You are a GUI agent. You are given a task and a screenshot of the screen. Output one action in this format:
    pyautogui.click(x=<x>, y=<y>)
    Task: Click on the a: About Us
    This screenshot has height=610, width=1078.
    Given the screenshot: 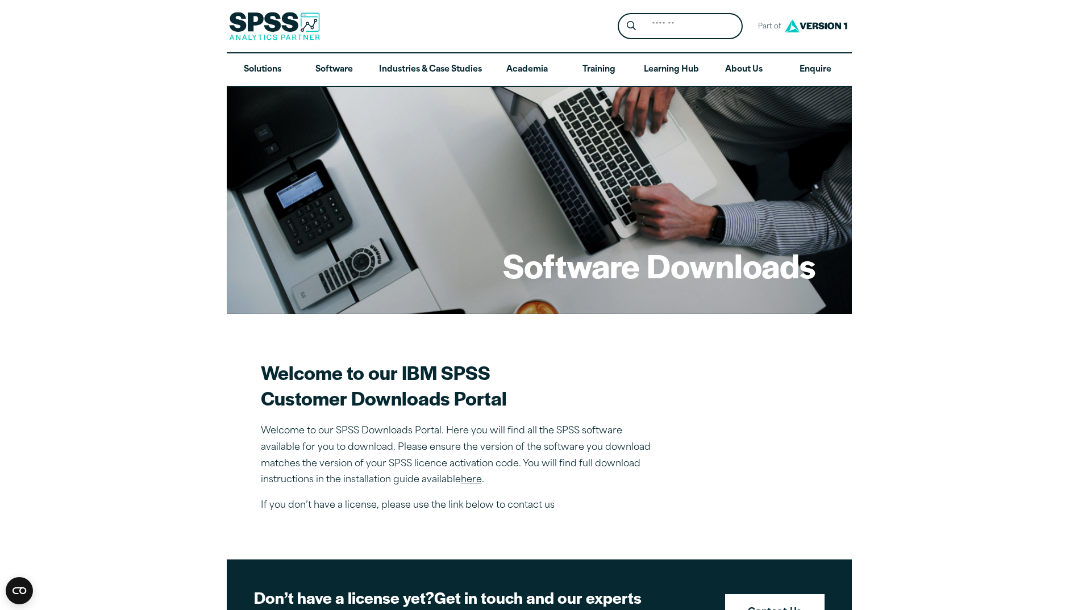 What is the action you would take?
    pyautogui.click(x=744, y=70)
    